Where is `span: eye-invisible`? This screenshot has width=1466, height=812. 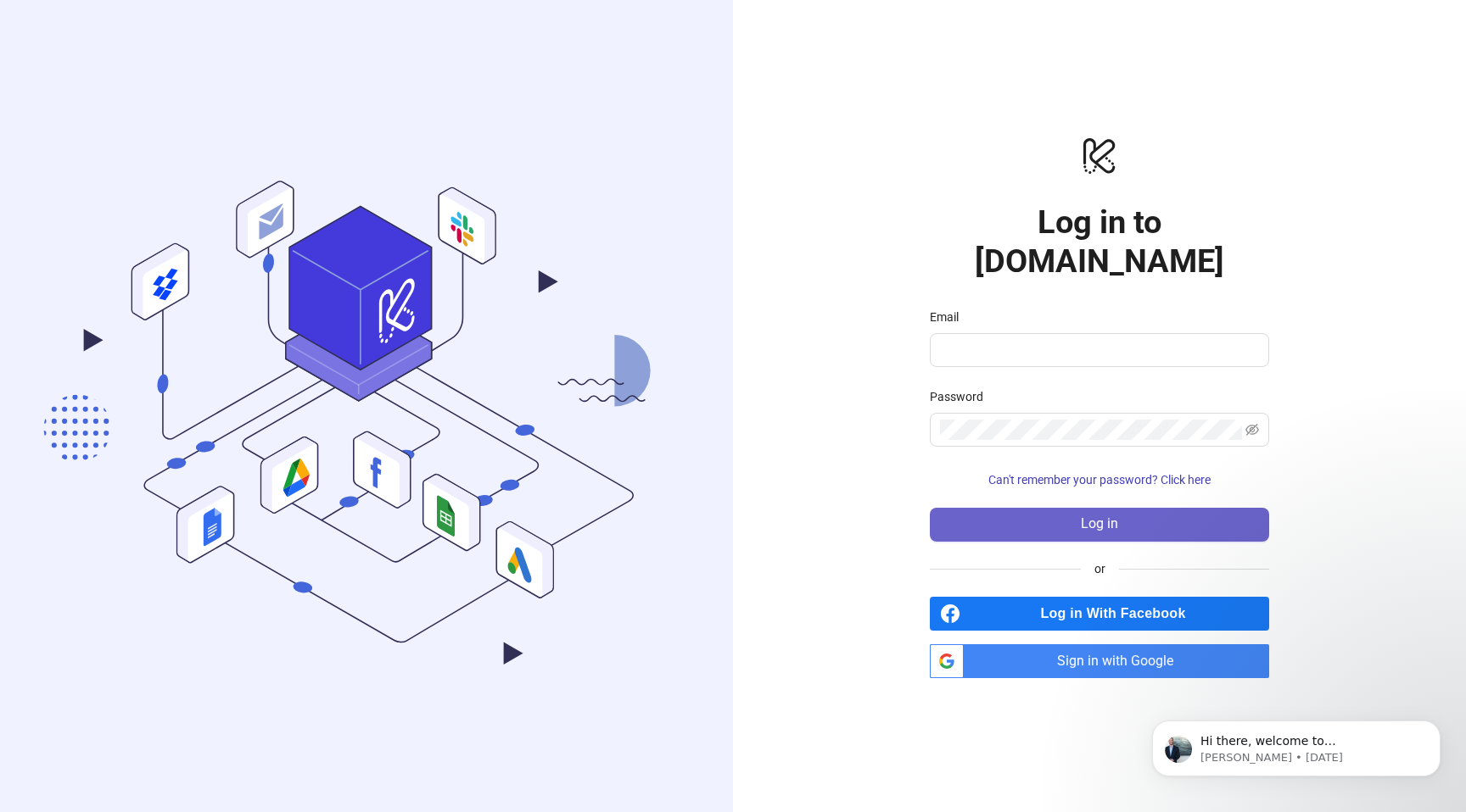 span: eye-invisible is located at coordinates (1252, 430).